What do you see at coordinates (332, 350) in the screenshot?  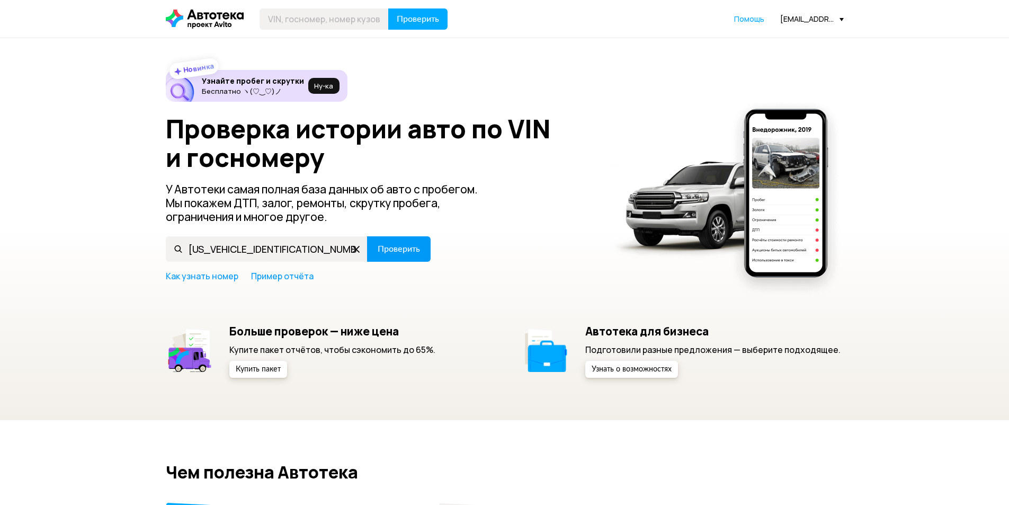 I see `p: Купите пакет отчётов, чтобы сэкономить до 65%.` at bounding box center [332, 350].